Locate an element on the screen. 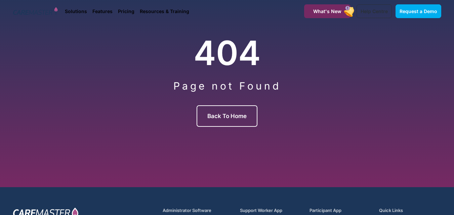  a: What's New is located at coordinates (327, 11).